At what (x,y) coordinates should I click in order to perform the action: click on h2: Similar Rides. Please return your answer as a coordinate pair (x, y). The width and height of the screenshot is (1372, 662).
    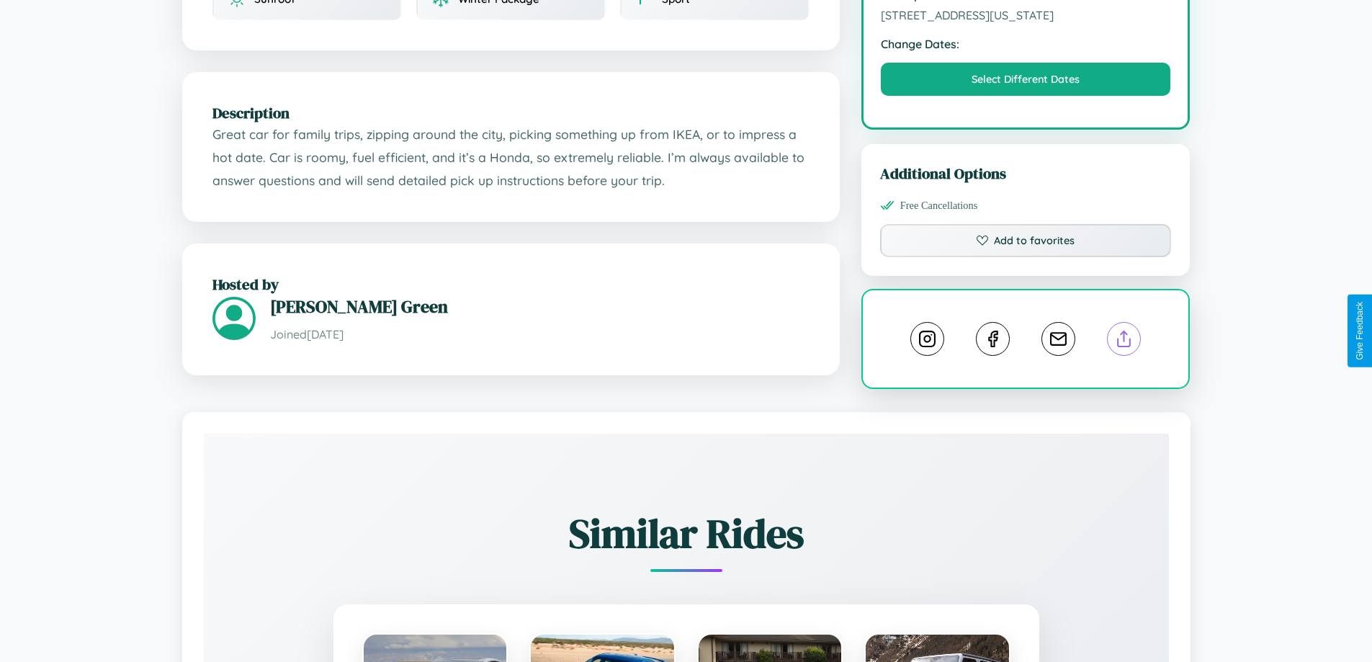
    Looking at the image, I should click on (686, 533).